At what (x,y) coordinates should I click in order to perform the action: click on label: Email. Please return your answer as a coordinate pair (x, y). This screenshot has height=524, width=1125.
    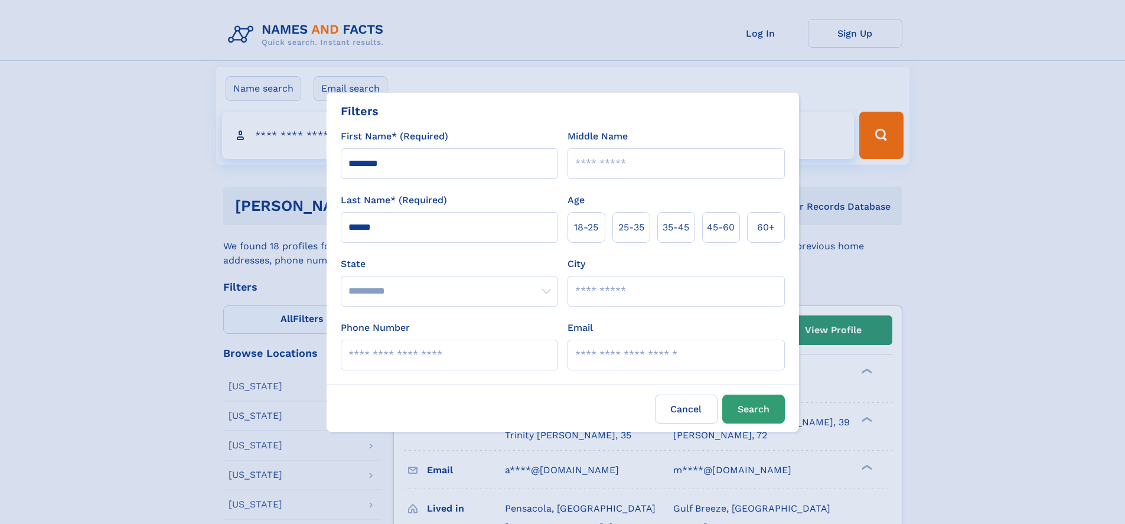
    Looking at the image, I should click on (580, 328).